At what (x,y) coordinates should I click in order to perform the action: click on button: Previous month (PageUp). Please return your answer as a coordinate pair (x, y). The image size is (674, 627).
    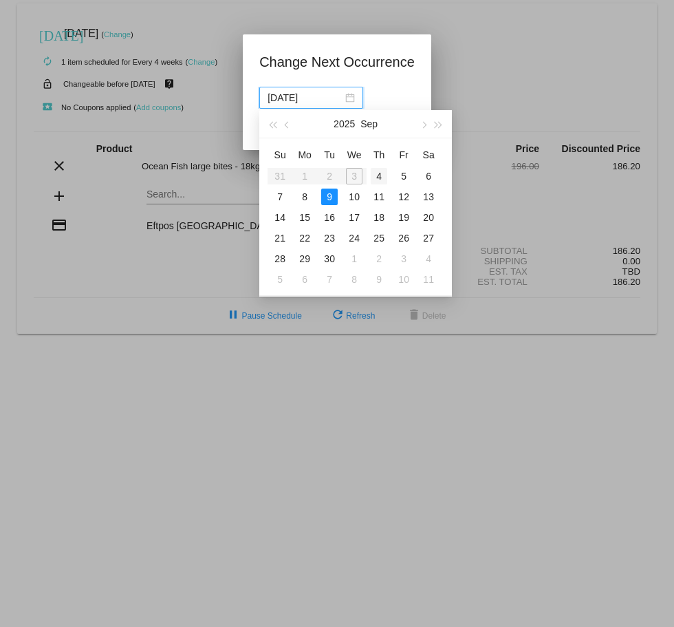
    Looking at the image, I should click on (288, 124).